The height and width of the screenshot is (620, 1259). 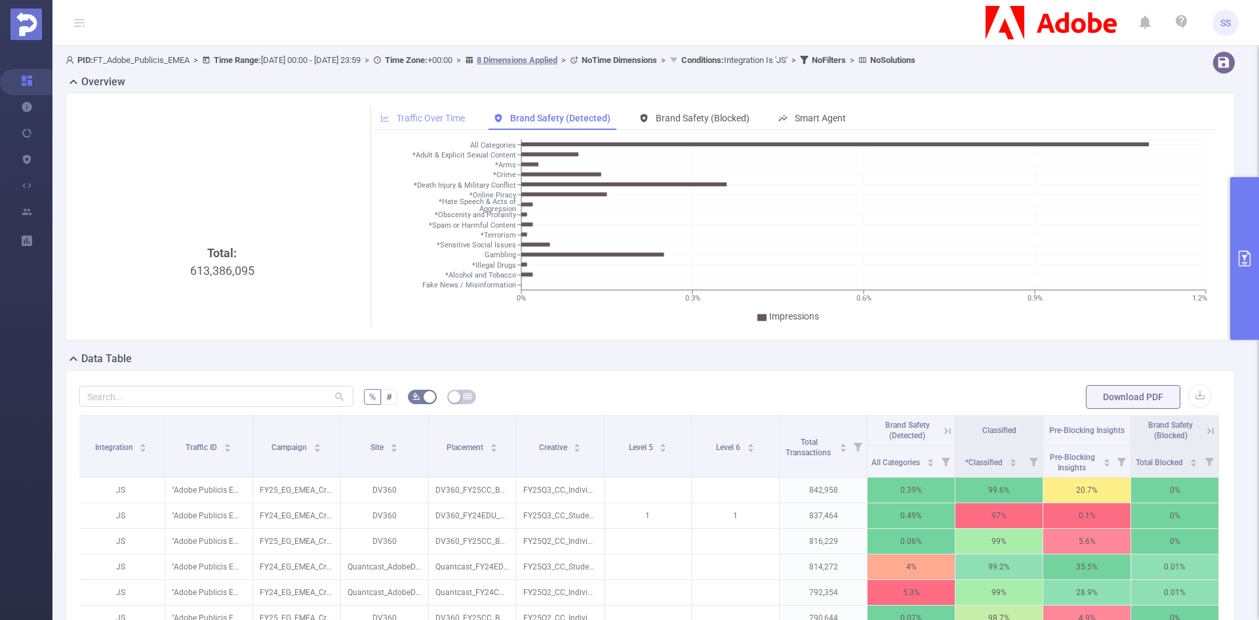 What do you see at coordinates (1175, 592) in the screenshot?
I see `p: 0.01%` at bounding box center [1175, 592].